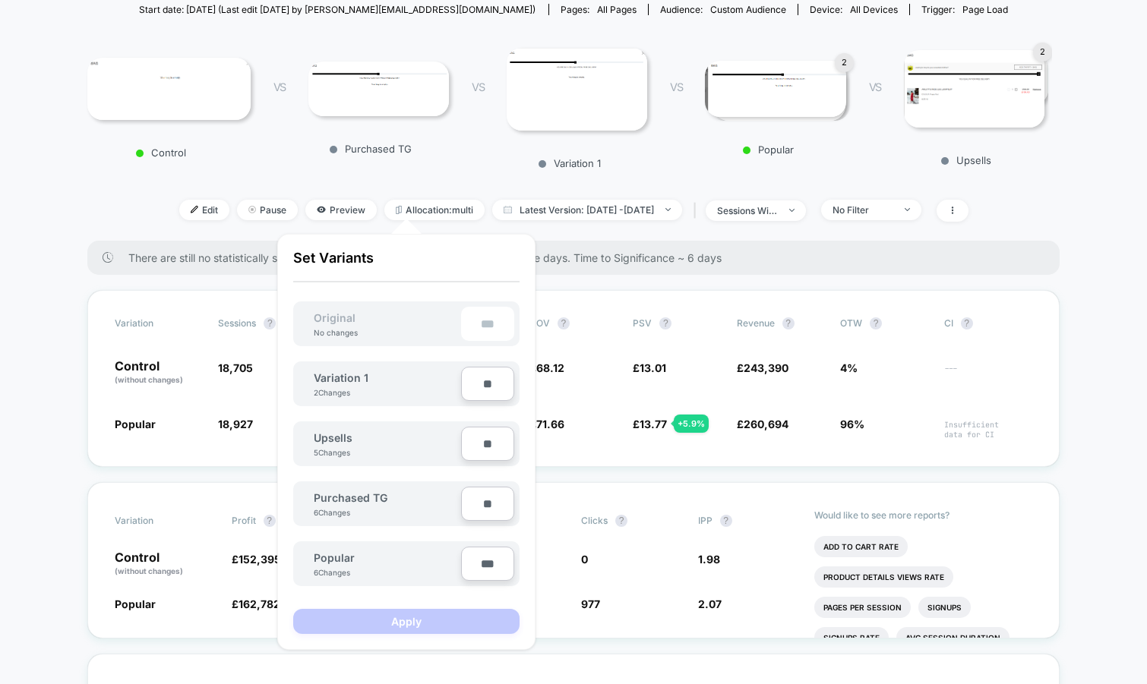 The width and height of the screenshot is (1147, 684). What do you see at coordinates (235, 424) in the screenshot?
I see `span: 18,927` at bounding box center [235, 424].